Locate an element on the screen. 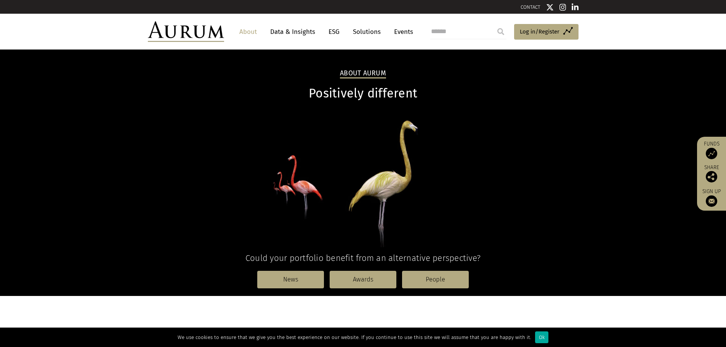 This screenshot has width=726, height=347. div: Ok is located at coordinates (541, 337).